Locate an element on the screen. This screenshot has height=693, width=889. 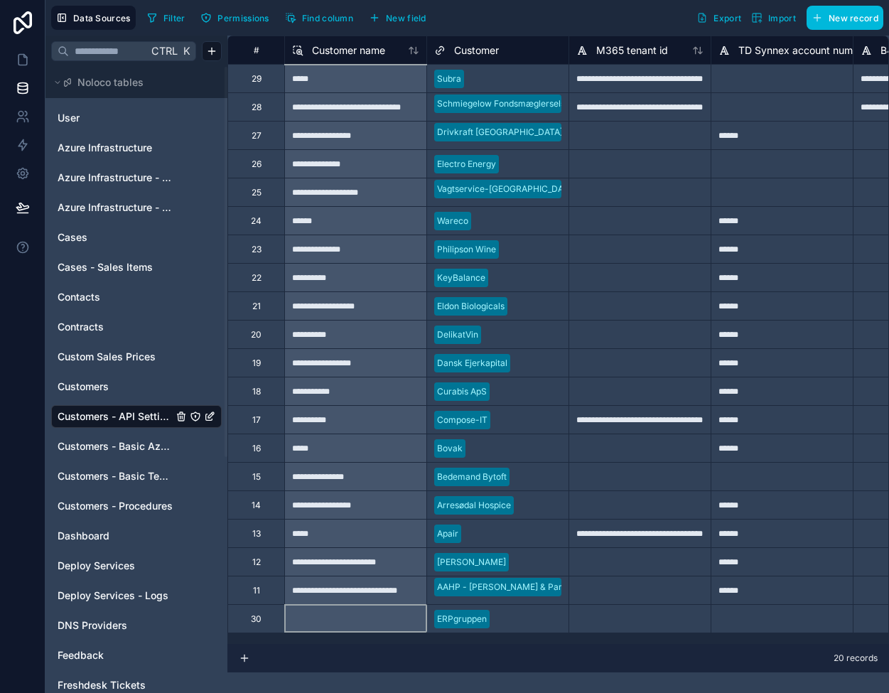
span: Customers - API Settings is located at coordinates (115, 417).